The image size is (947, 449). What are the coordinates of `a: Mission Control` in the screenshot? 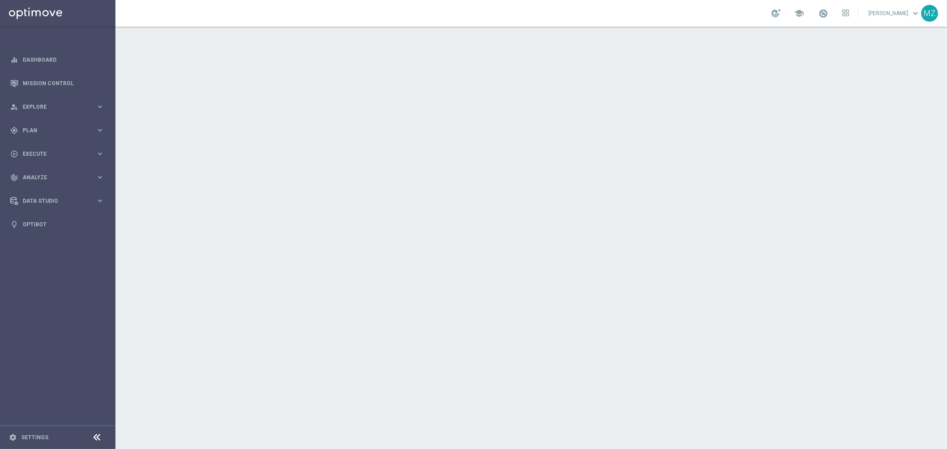 It's located at (63, 83).